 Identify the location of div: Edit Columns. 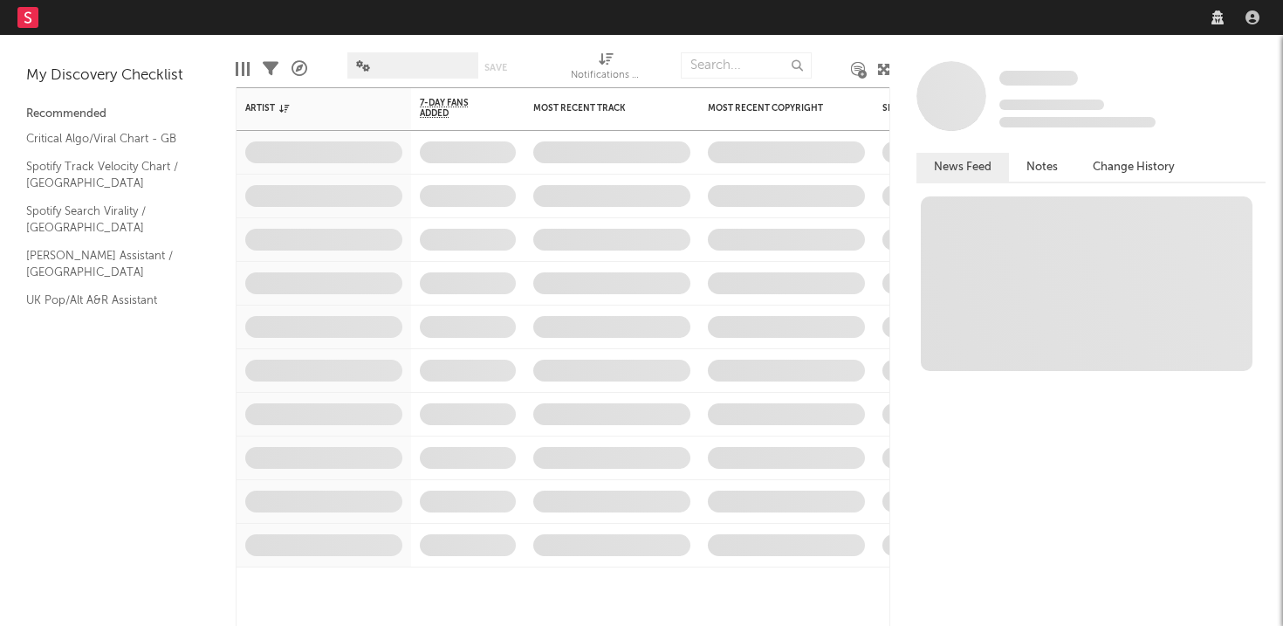
(243, 69).